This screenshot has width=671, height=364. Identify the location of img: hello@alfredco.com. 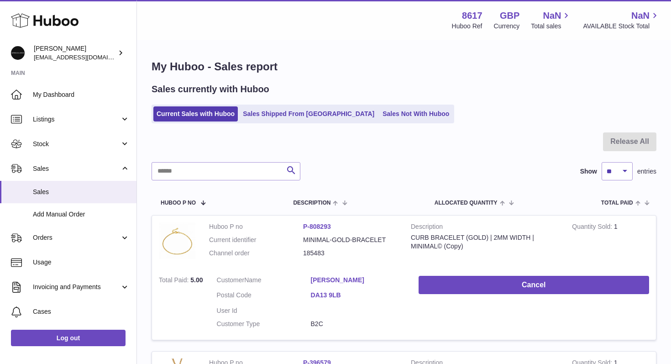
(18, 53).